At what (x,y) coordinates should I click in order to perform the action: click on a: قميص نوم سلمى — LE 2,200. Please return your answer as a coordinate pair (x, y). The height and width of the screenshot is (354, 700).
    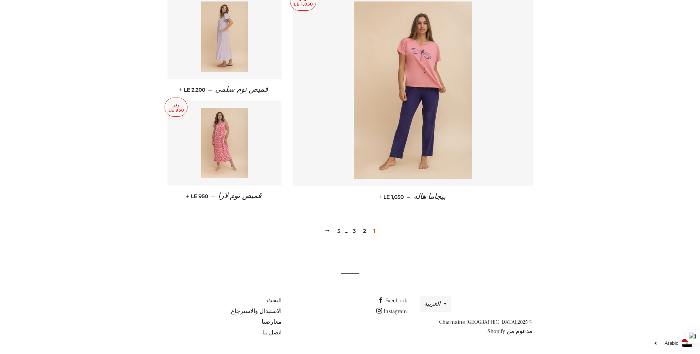
    Looking at the image, I should click on (225, 89).